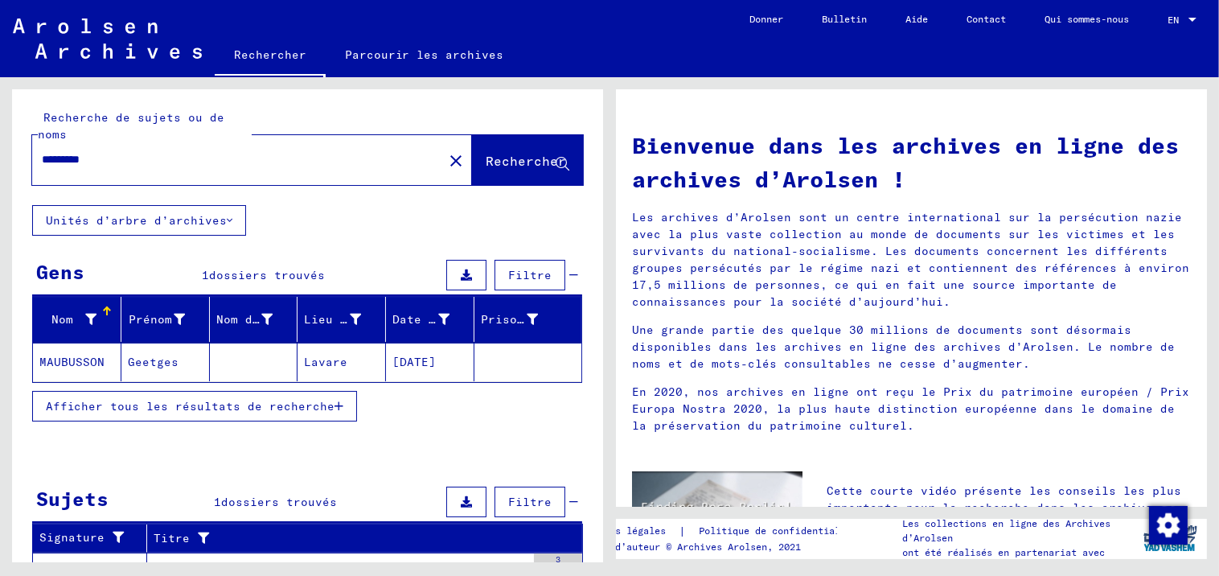  I want to click on font: Unités d’arbre d’archives, so click(136, 220).